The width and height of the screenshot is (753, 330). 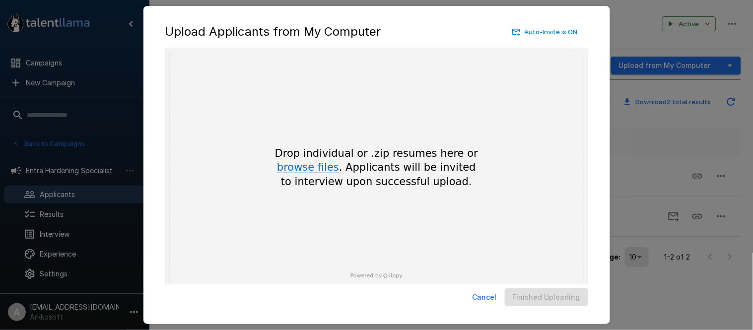 I want to click on div: Uppy Dashboard, so click(x=377, y=172).